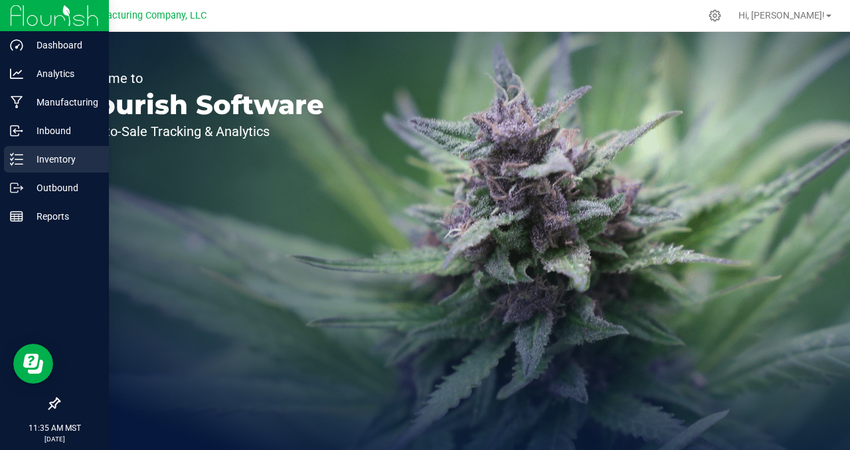 The width and height of the screenshot is (850, 450). I want to click on inline-svg: Analytics, so click(17, 74).